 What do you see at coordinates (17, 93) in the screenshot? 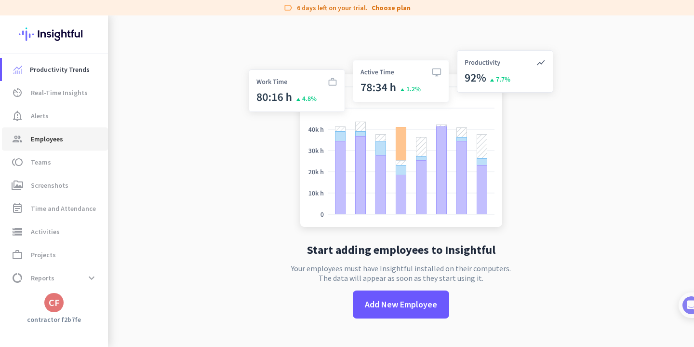
I see `i: av_timer` at bounding box center [17, 93].